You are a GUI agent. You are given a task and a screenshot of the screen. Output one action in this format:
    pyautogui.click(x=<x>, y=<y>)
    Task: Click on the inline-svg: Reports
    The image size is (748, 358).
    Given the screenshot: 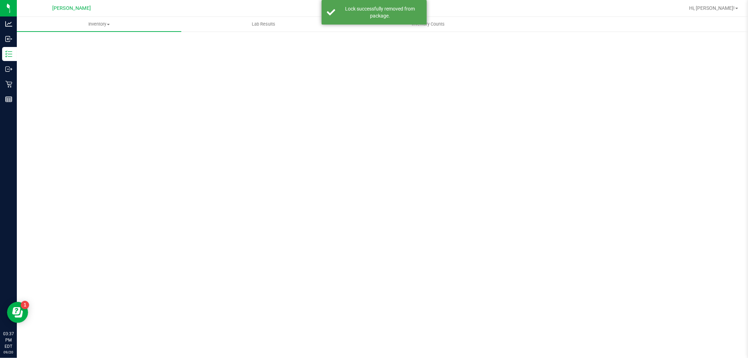 What is the action you would take?
    pyautogui.click(x=9, y=99)
    